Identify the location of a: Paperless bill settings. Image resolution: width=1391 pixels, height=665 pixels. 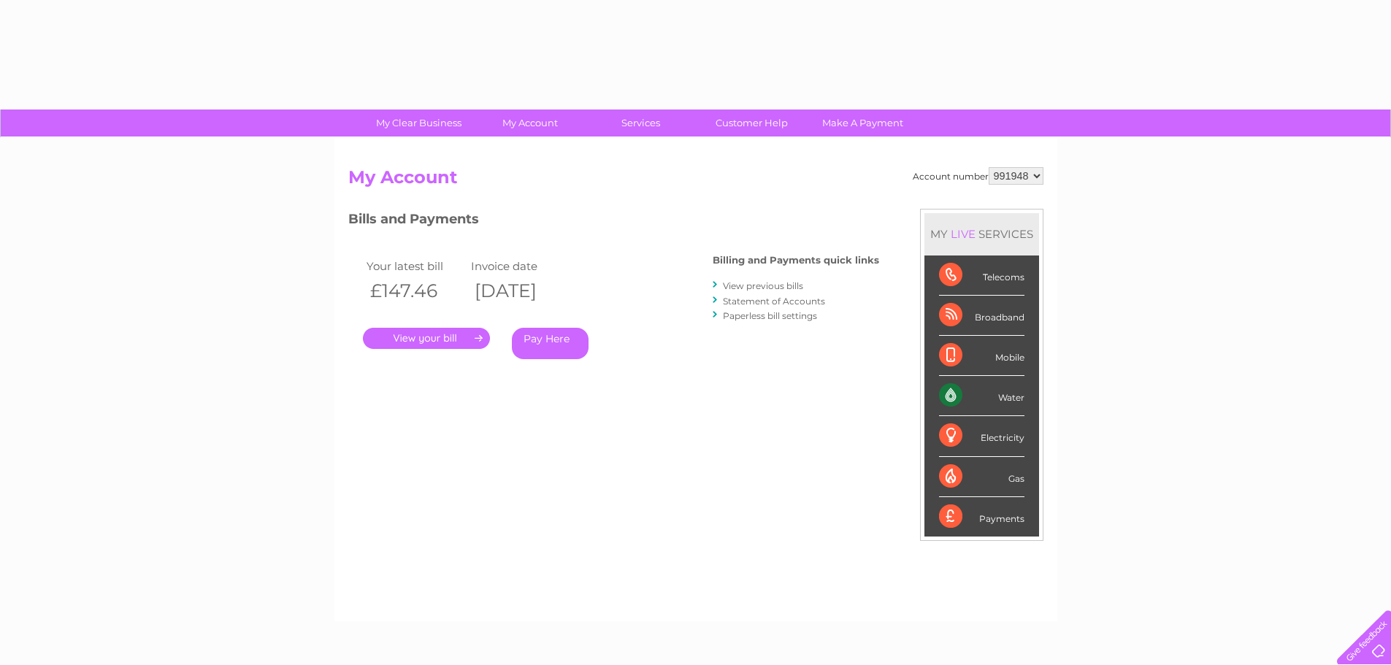
(770, 315).